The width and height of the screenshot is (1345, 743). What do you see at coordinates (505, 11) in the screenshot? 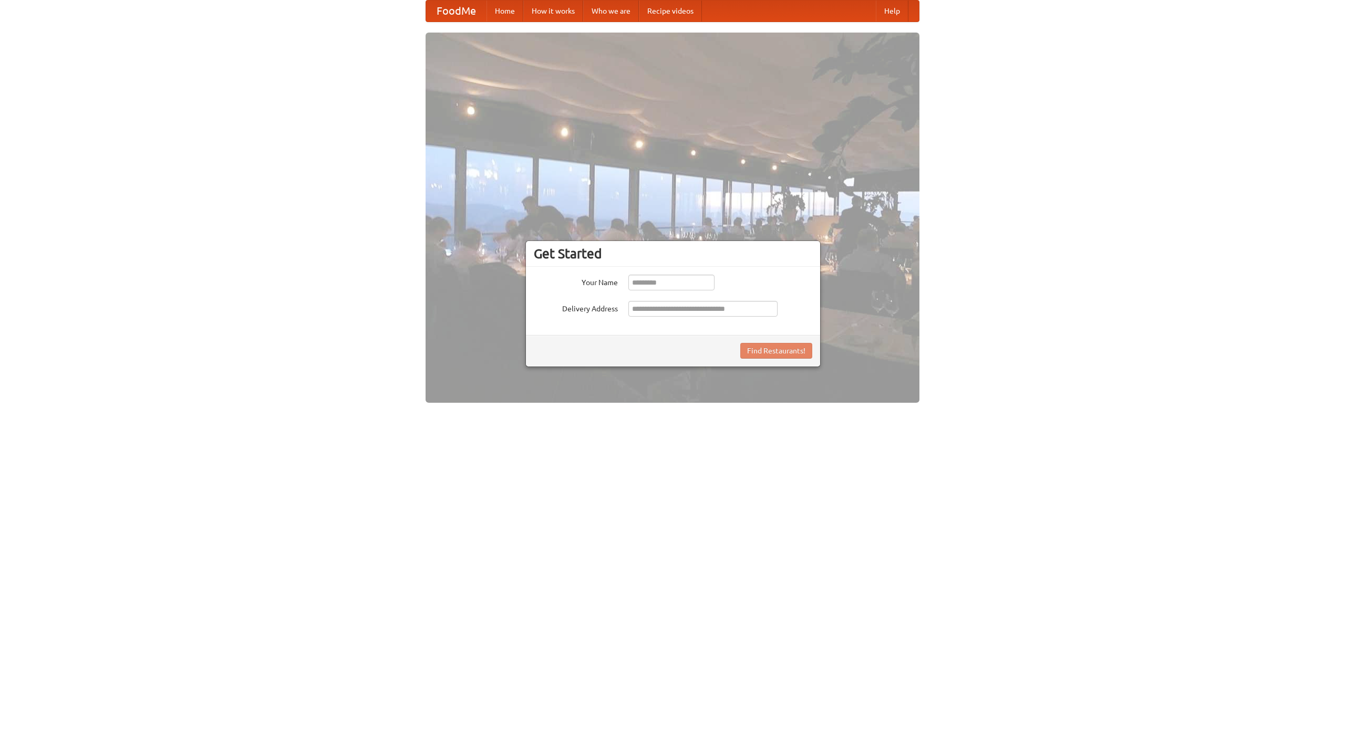
I see `a: Home` at bounding box center [505, 11].